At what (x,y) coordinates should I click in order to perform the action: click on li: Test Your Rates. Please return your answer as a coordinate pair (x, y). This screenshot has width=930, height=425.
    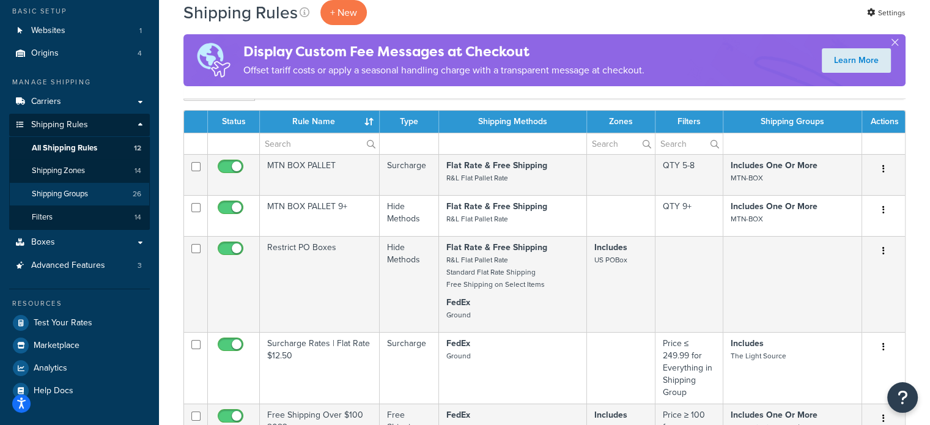
    Looking at the image, I should click on (79, 323).